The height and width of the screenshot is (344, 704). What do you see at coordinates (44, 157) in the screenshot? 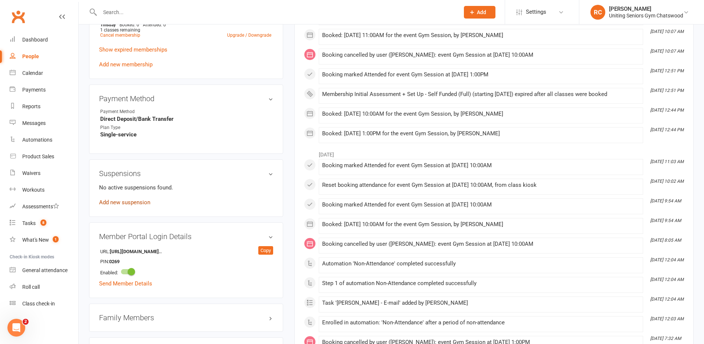
I see `a: Product Sales` at bounding box center [44, 157].